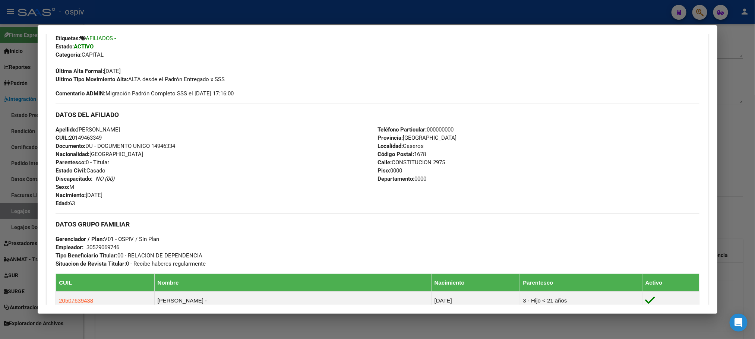 Image resolution: width=755 pixels, height=339 pixels. I want to click on strong: Última Alta Formal:, so click(80, 71).